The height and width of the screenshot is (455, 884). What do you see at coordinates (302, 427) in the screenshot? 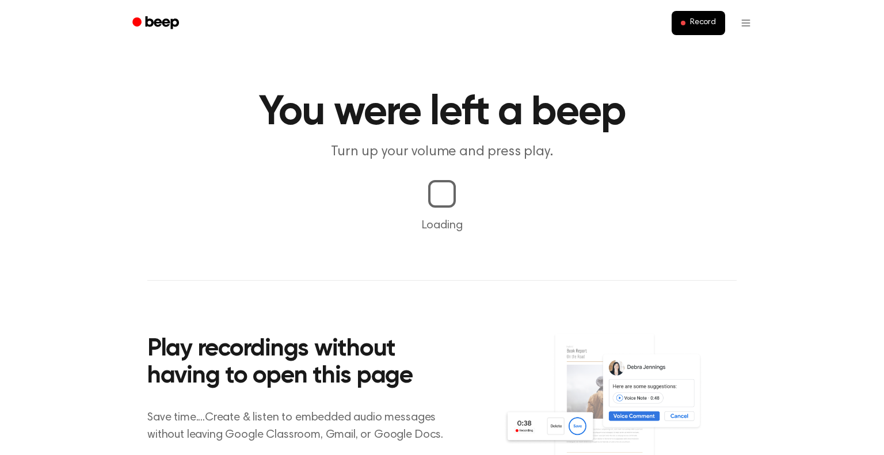
I see `p: Save time....Create & listen to embedded audio messages without leaving Google Classroom, Gmail, ...` at bounding box center [302, 427].